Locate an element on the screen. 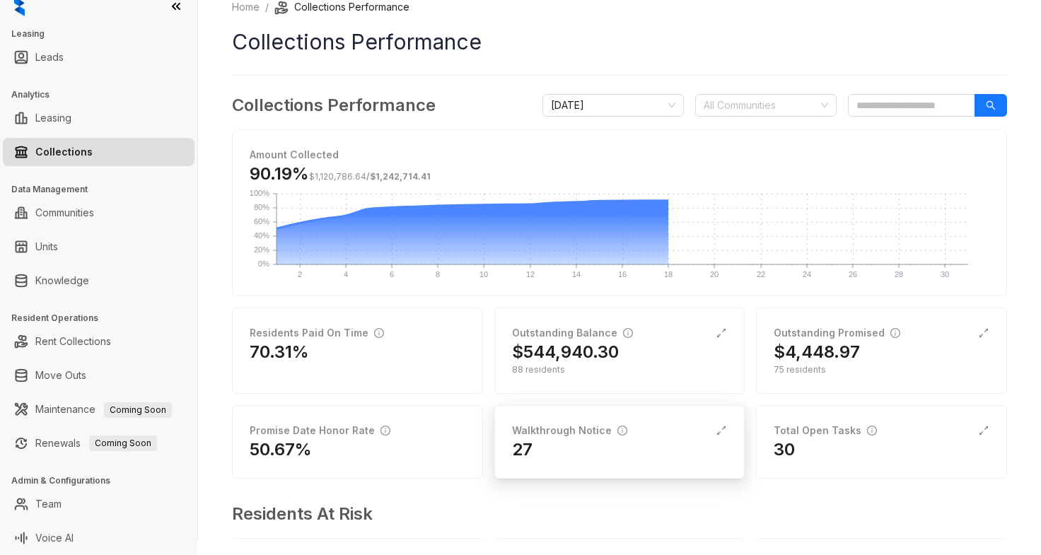  text: 16 is located at coordinates (622, 274).